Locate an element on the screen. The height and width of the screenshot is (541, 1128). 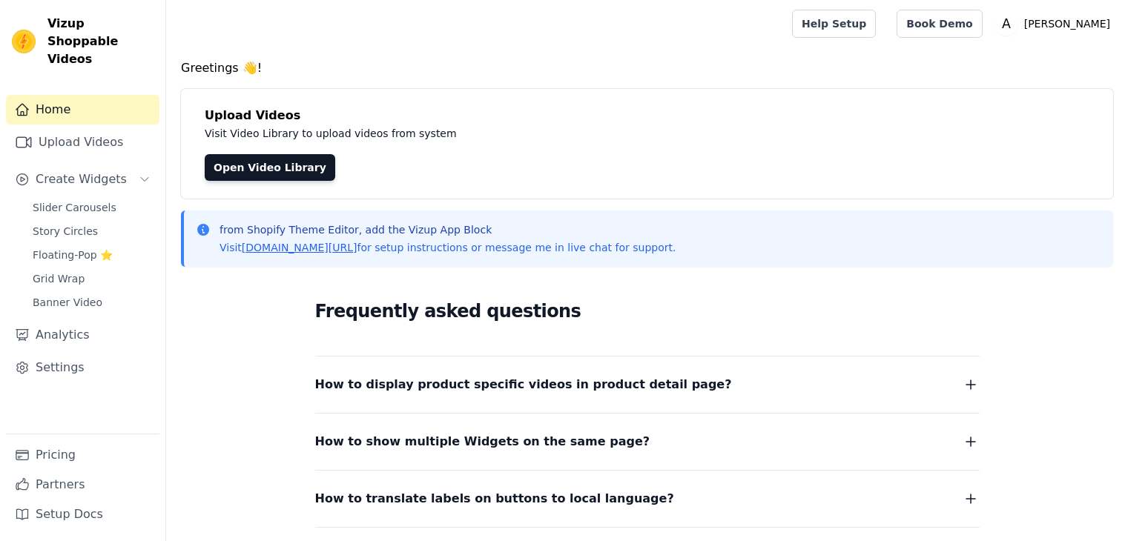
span: How to show multiple Widgets on the same page? is located at coordinates (483, 442).